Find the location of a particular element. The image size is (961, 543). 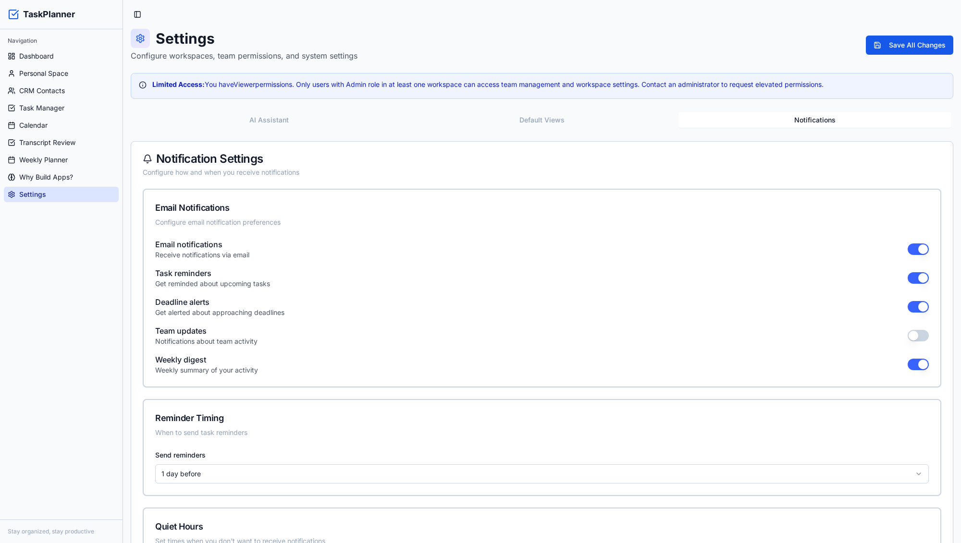

a: Calendar is located at coordinates (61, 125).